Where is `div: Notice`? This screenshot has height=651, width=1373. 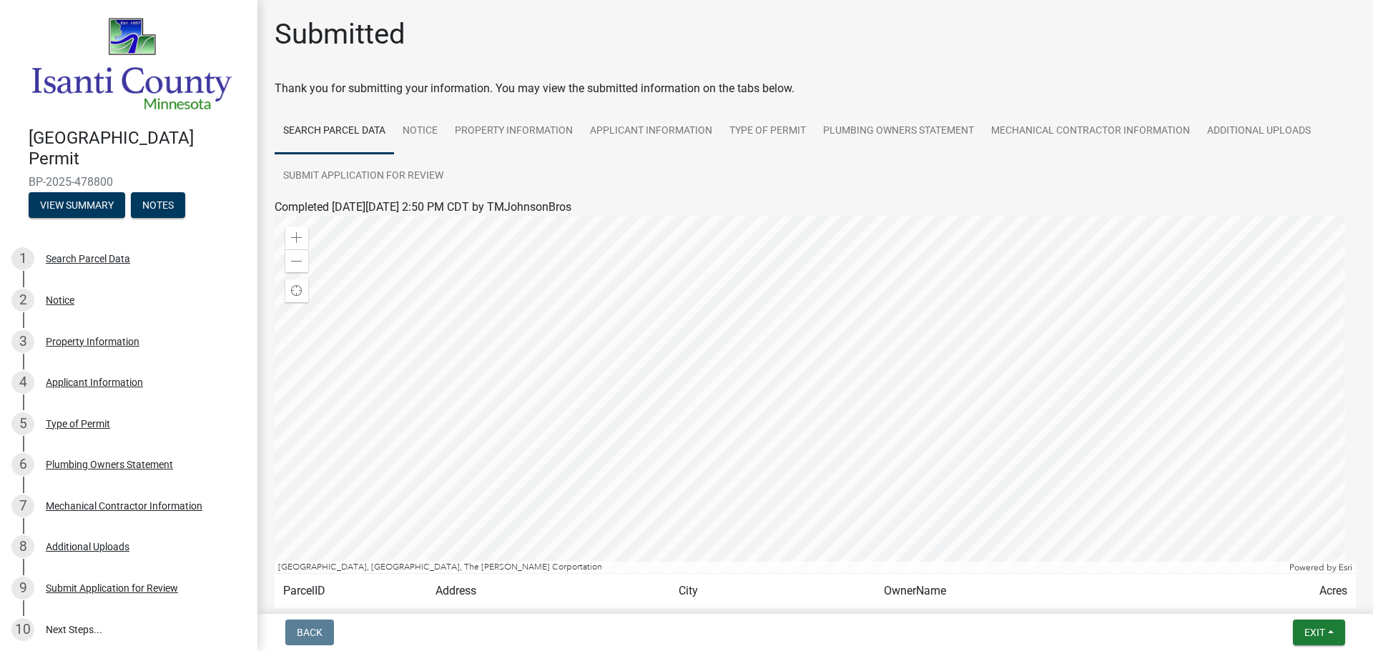
div: Notice is located at coordinates (60, 300).